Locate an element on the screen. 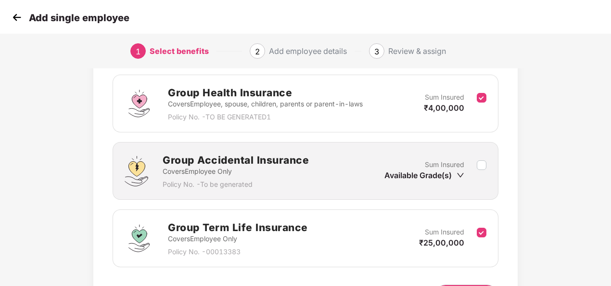  p: Policy No. - TO BE GENERATED1 is located at coordinates (265, 117).